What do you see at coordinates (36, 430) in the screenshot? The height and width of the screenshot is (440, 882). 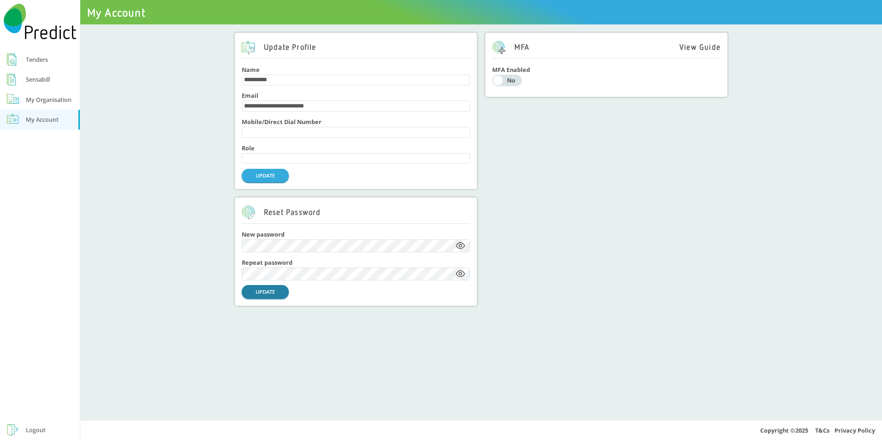 I see `div: Logout` at bounding box center [36, 430].